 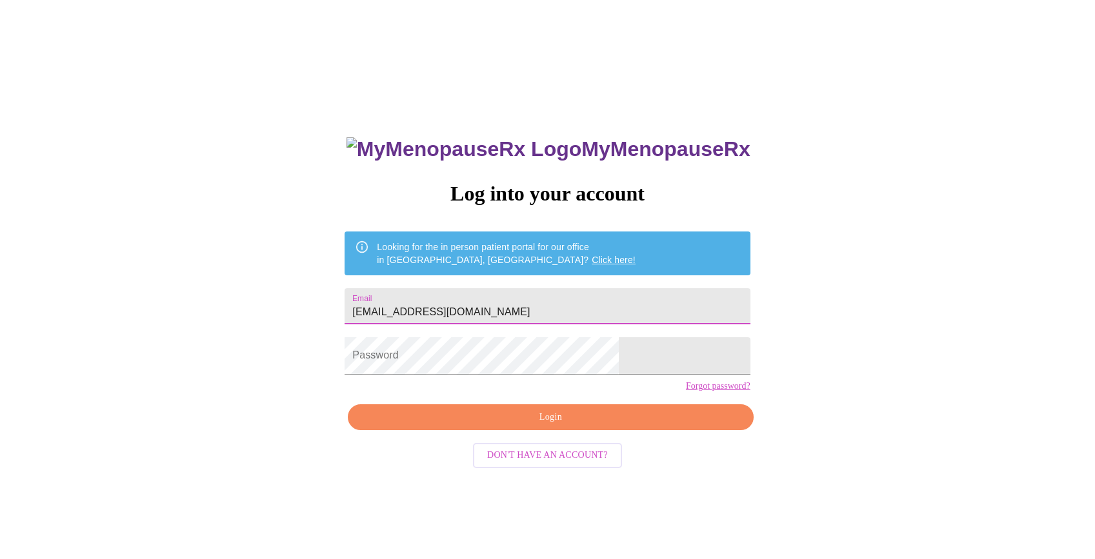 I want to click on a: Forgot password?, so click(x=718, y=386).